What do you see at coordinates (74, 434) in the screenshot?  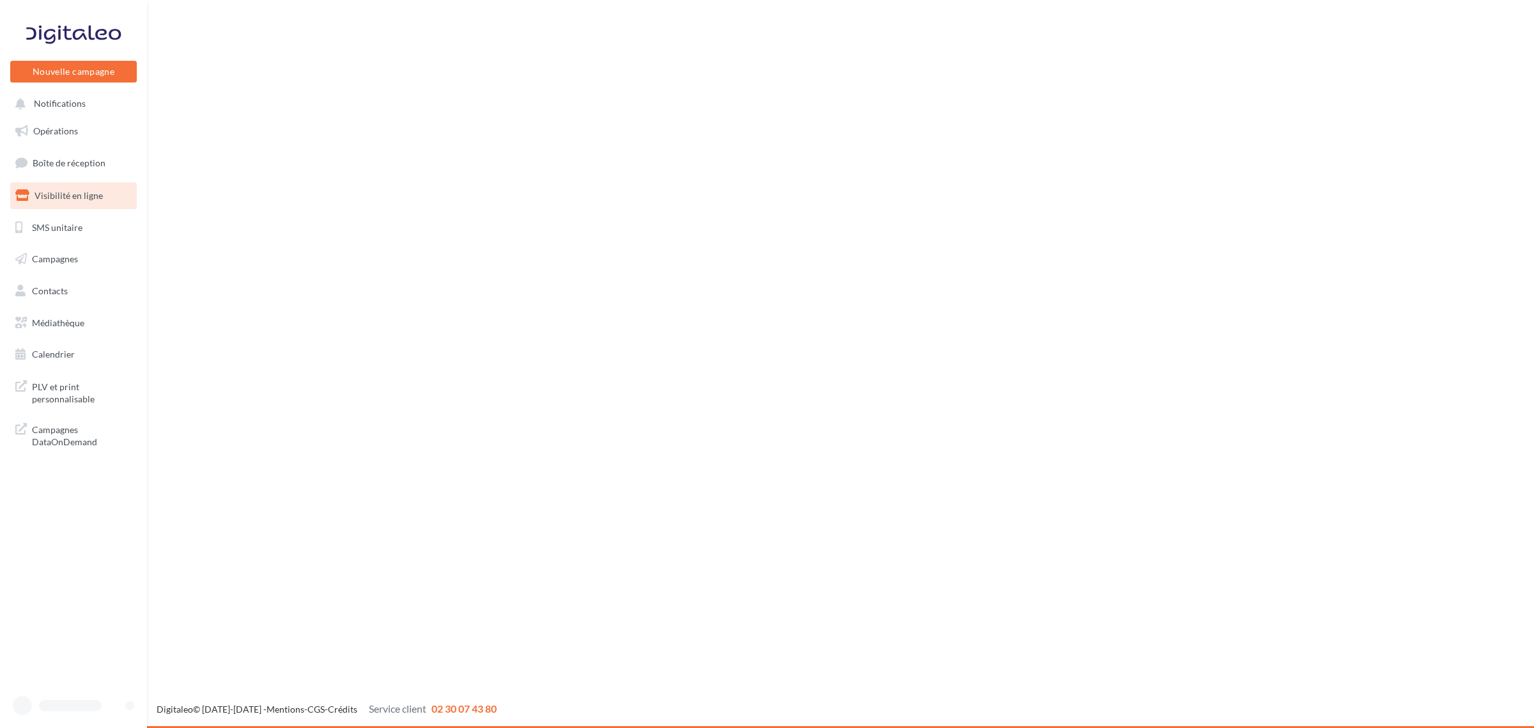 I see `a: Campagnes DataOnDemand` at bounding box center [74, 434].